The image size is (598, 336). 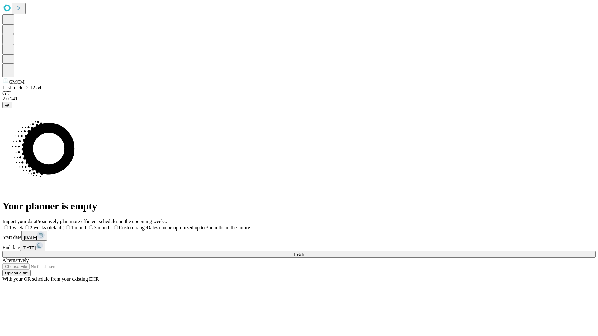 What do you see at coordinates (47, 228) in the screenshot?
I see `span: 2 weeks (default)` at bounding box center [47, 228].